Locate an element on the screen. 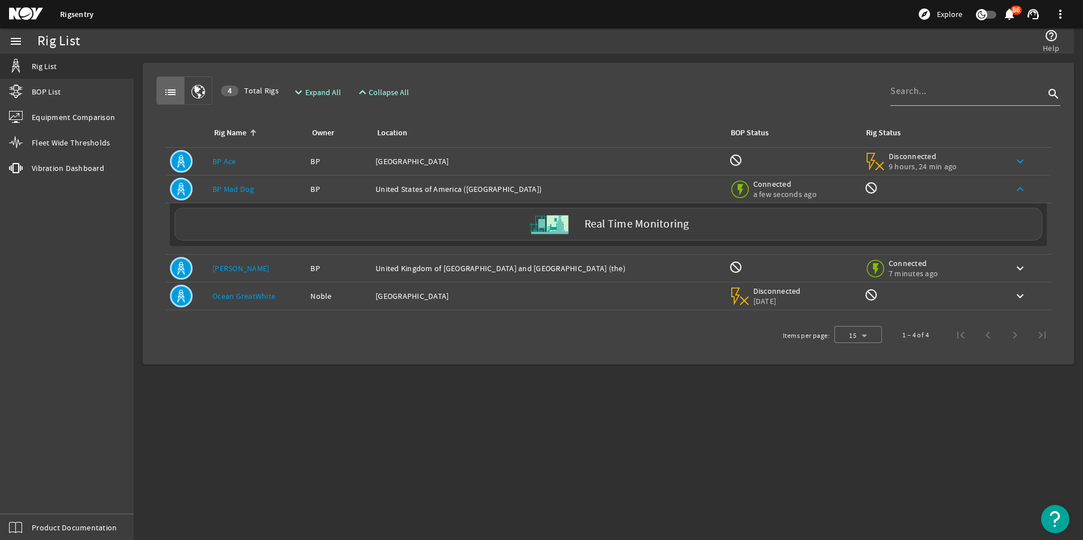  span: a few seconds ago is located at coordinates (785, 194).